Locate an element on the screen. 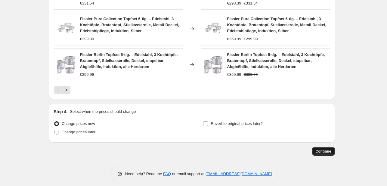  p: Select when the prices should change is located at coordinates (103, 112).